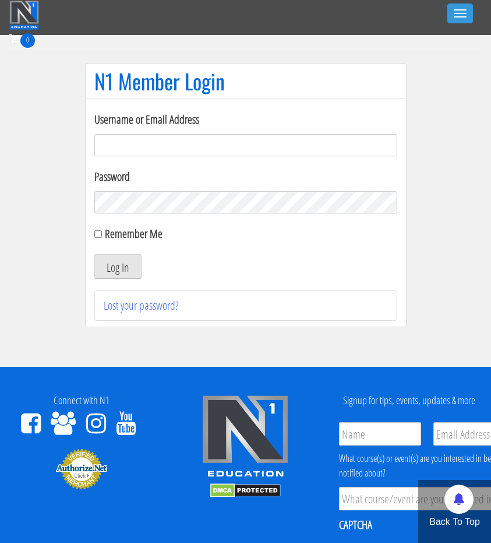 This screenshot has width=491, height=543. I want to click on h1: N1 Member Login, so click(246, 81).